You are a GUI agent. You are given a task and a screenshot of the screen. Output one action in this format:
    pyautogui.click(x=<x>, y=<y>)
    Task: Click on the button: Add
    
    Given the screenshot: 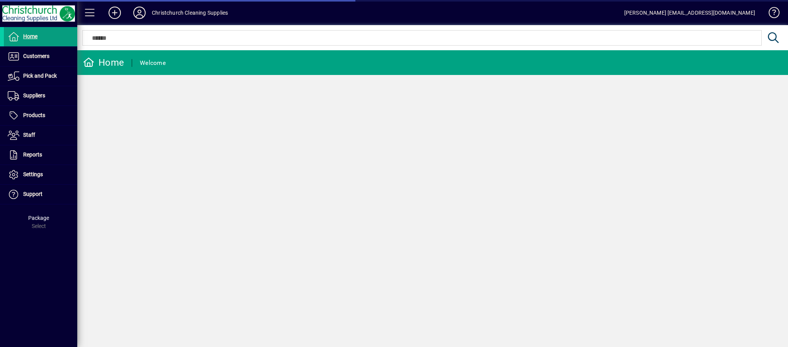 What is the action you would take?
    pyautogui.click(x=115, y=13)
    